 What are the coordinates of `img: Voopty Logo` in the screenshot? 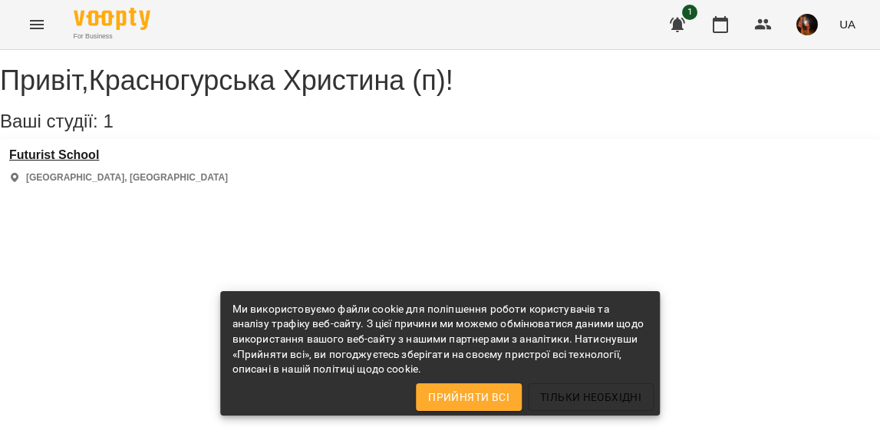 It's located at (112, 18).